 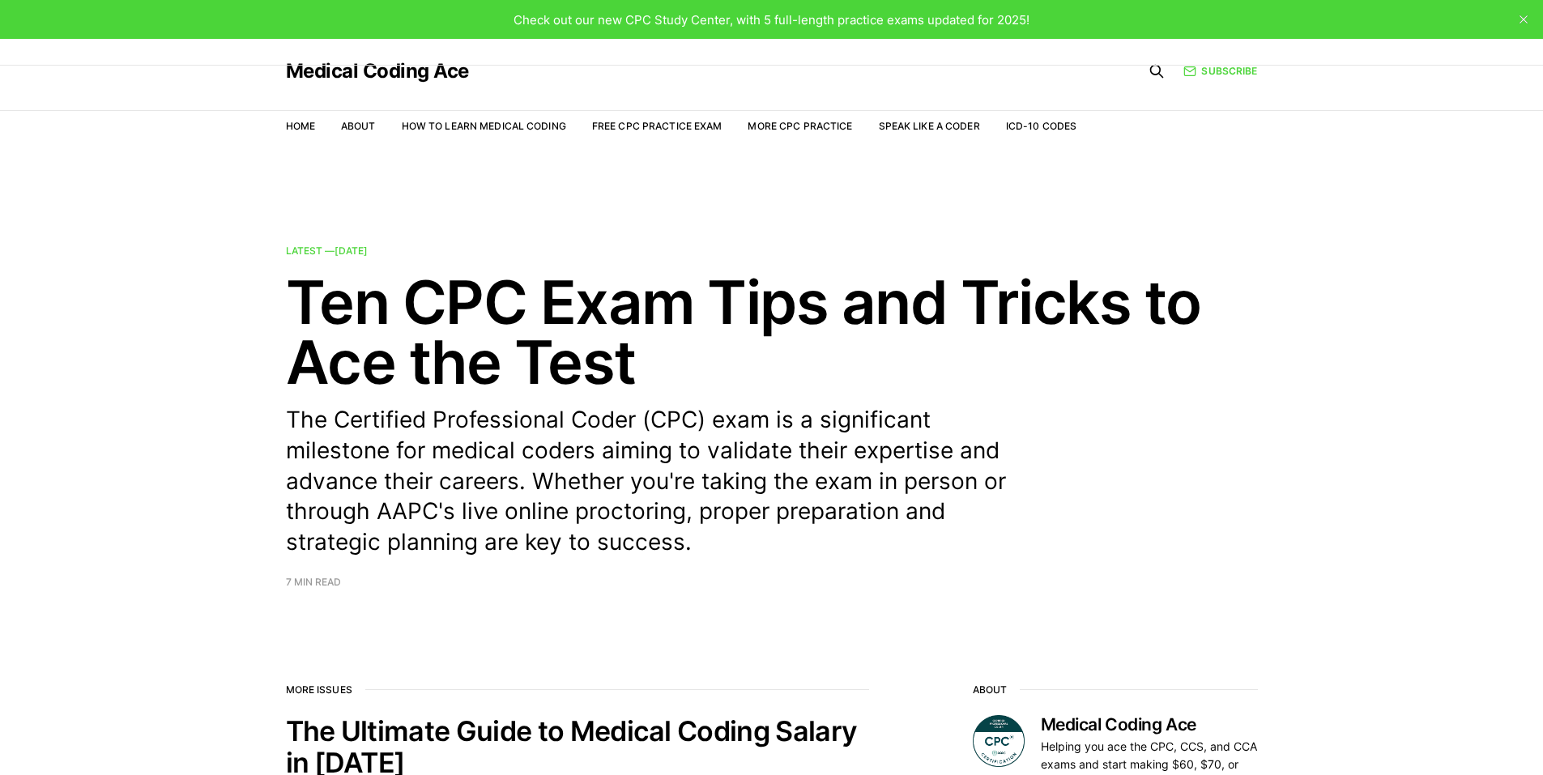 I want to click on a: About, so click(x=358, y=126).